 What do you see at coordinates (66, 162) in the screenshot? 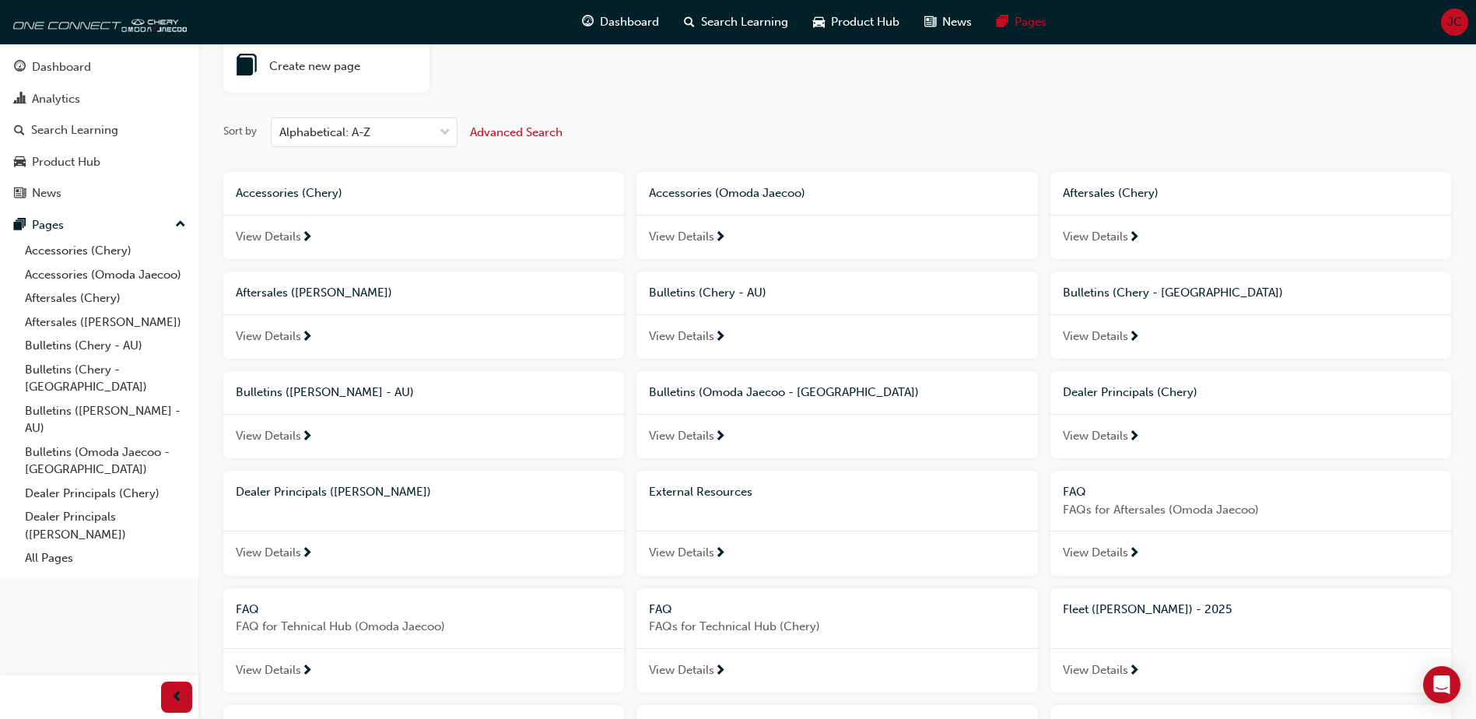
I see `div: Product Hub` at bounding box center [66, 162].